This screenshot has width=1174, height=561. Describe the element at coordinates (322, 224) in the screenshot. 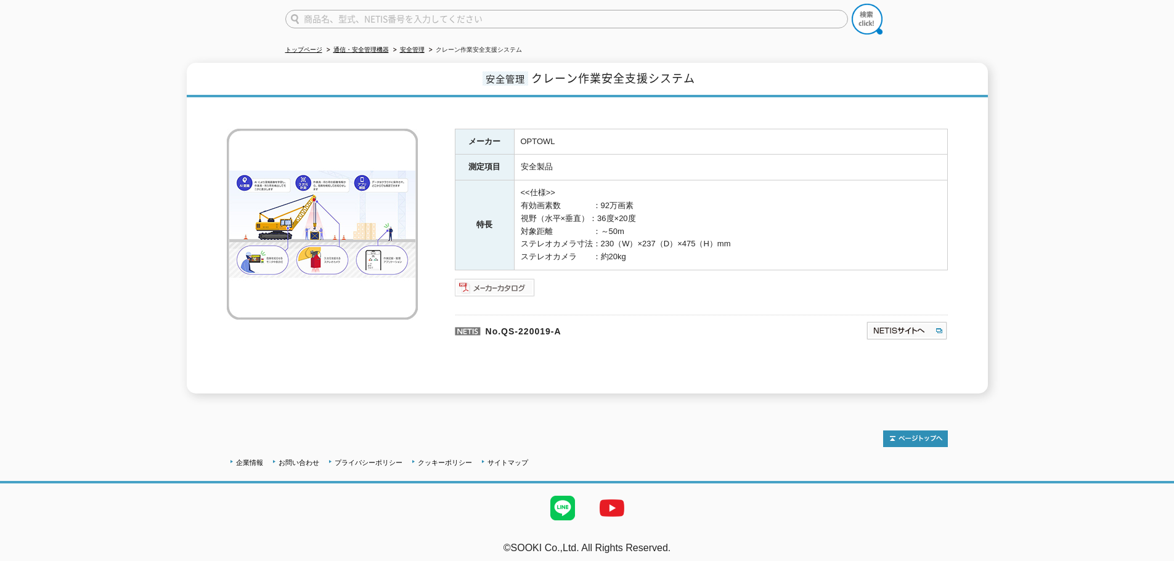

I see `img: クレーン作業安全支援システム` at that location.